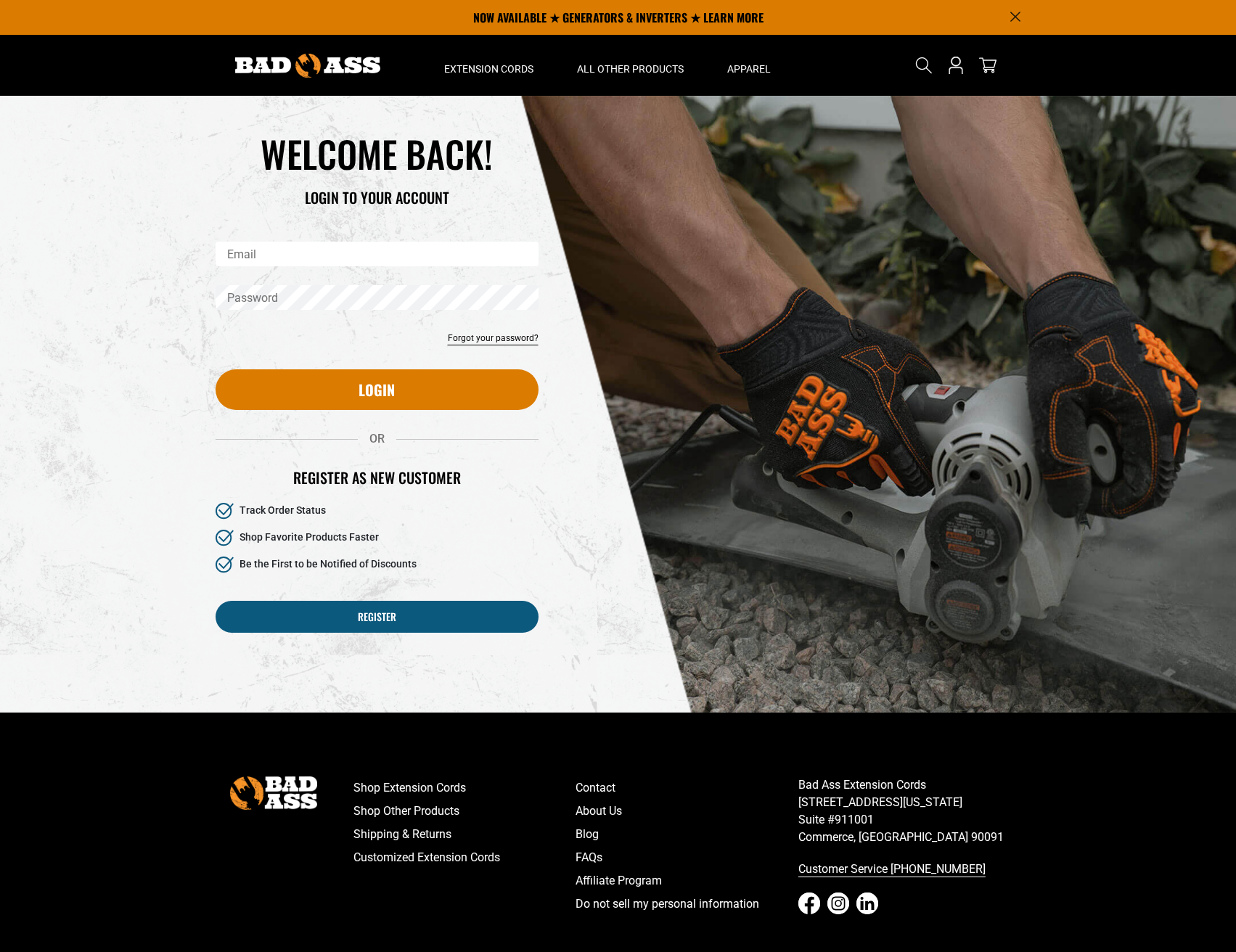 The height and width of the screenshot is (952, 1236). Describe the element at coordinates (377, 390) in the screenshot. I see `button: Login` at that location.